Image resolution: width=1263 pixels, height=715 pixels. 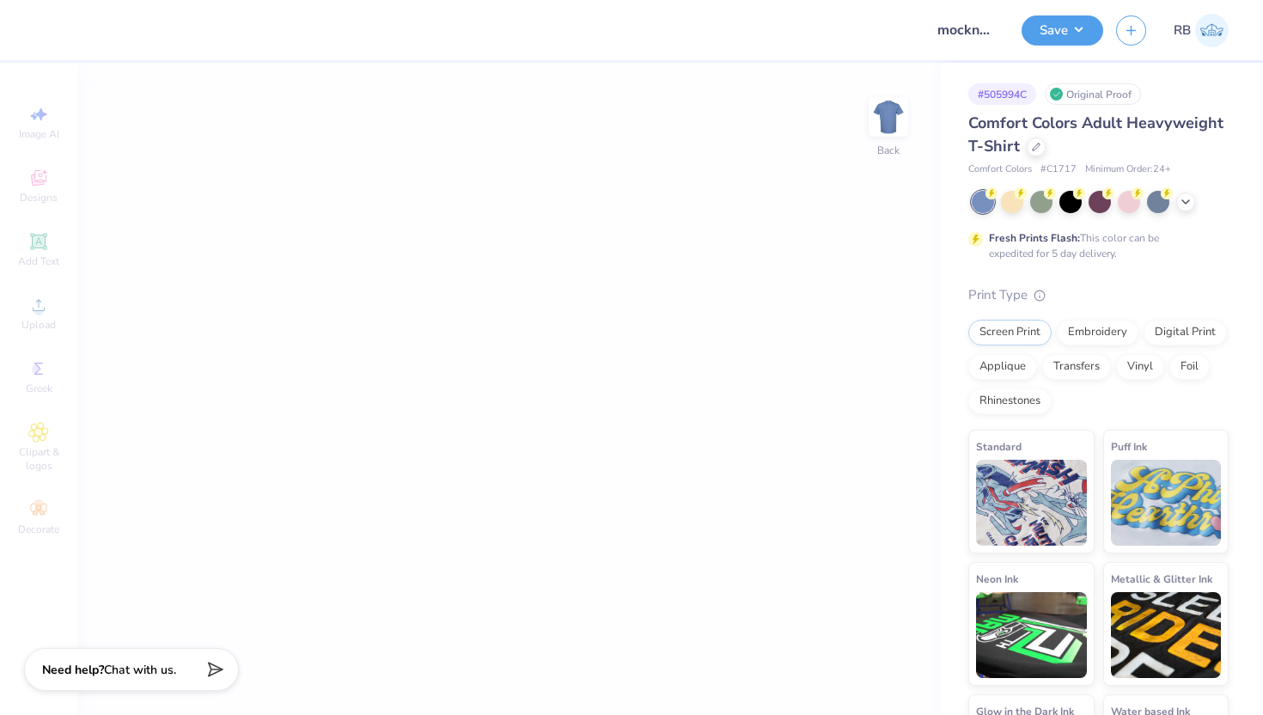 I want to click on div: Foil, so click(x=1189, y=367).